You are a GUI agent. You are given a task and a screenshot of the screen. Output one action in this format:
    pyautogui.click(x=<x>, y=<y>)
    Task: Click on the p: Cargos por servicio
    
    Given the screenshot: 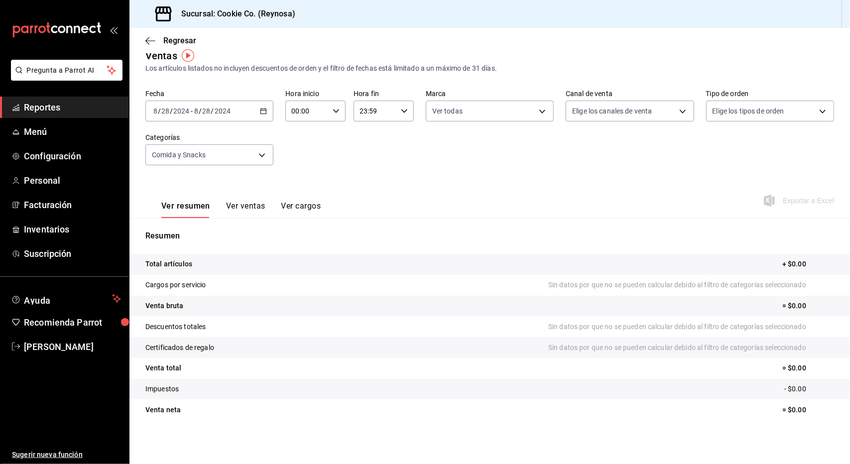 What is the action you would take?
    pyautogui.click(x=176, y=285)
    